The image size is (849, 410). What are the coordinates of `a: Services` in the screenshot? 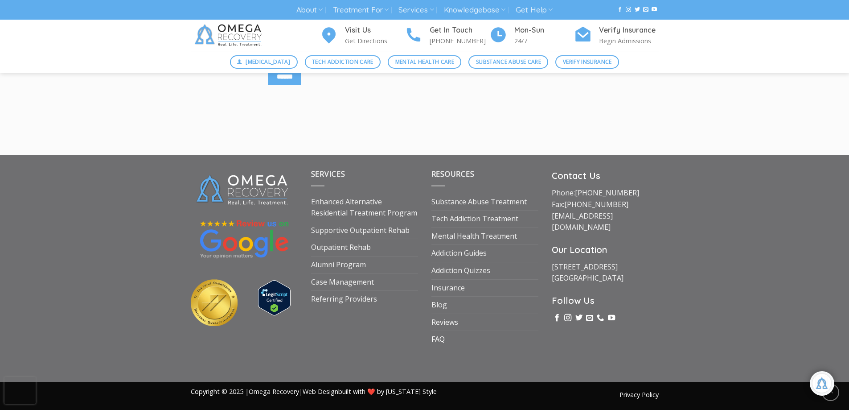 It's located at (416, 10).